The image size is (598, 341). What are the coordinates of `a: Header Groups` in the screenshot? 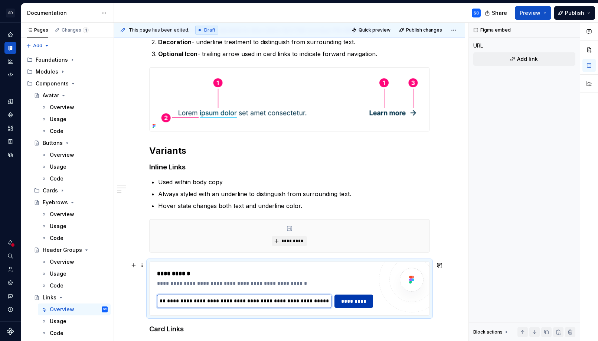 It's located at (70, 250).